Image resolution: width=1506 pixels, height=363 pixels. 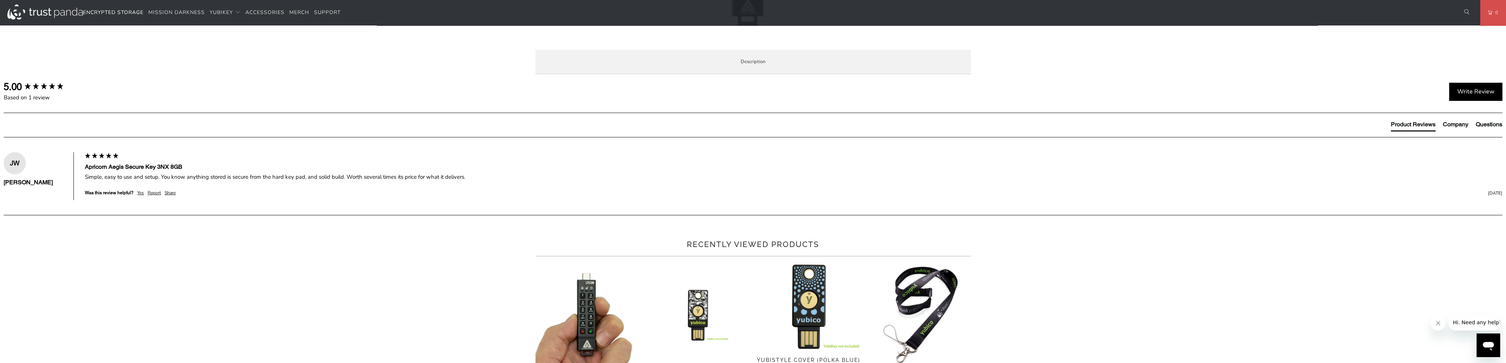 What do you see at coordinates (42, 87) in the screenshot?
I see `div: Overall product rating out of 5: 5.00` at bounding box center [42, 87].